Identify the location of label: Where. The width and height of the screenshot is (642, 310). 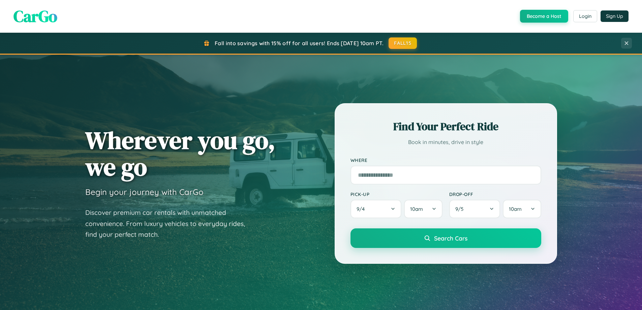
(446, 160).